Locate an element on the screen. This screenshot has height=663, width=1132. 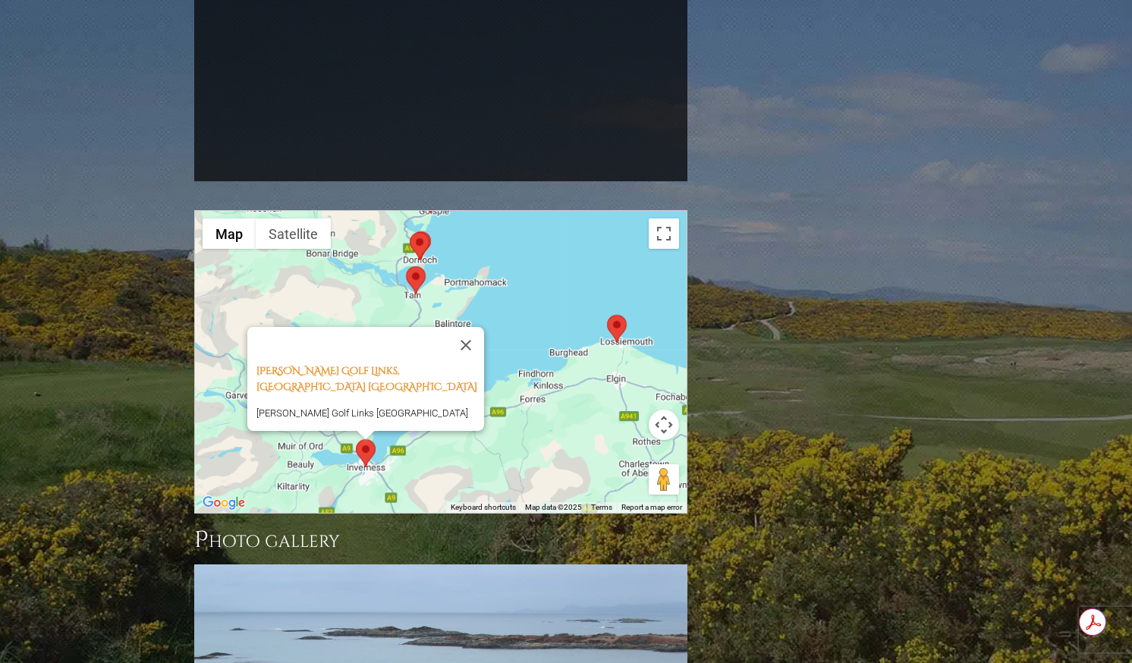
button: Show satellite imagery is located at coordinates (293, 234).